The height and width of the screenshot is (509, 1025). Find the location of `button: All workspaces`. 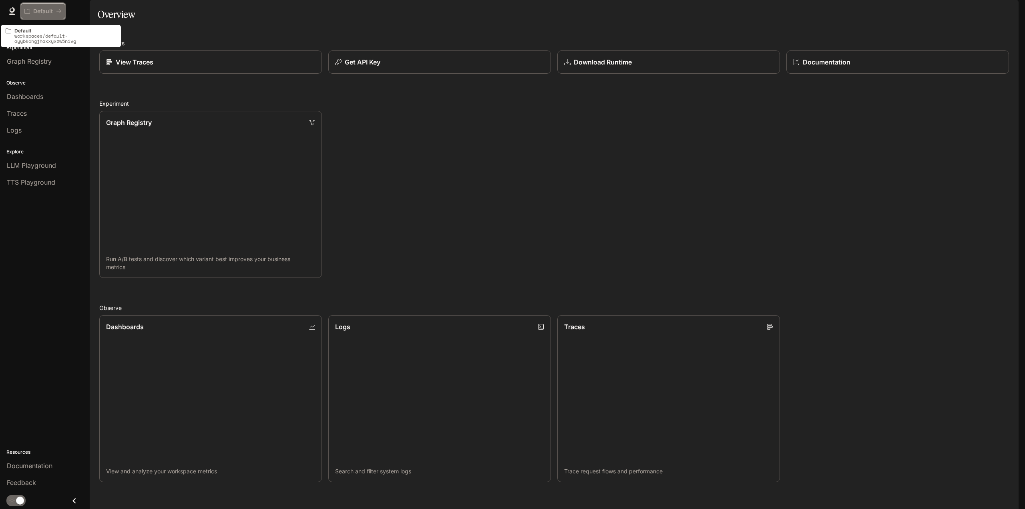

button: All workspaces is located at coordinates (43, 11).